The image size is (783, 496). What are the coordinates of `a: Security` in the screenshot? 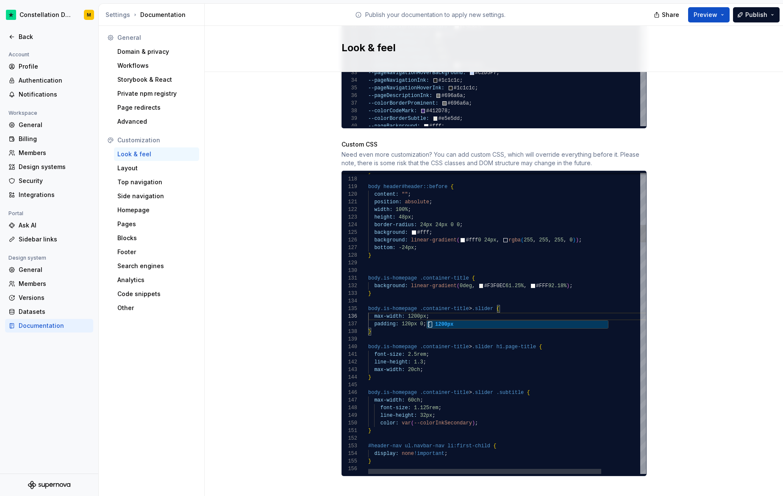 It's located at (49, 181).